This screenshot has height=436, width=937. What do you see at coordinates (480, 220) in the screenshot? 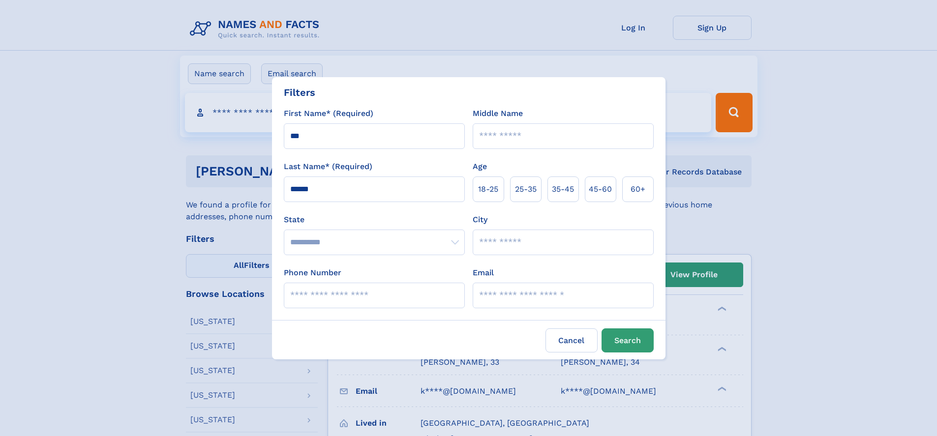
I see `label: City` at bounding box center [480, 220].